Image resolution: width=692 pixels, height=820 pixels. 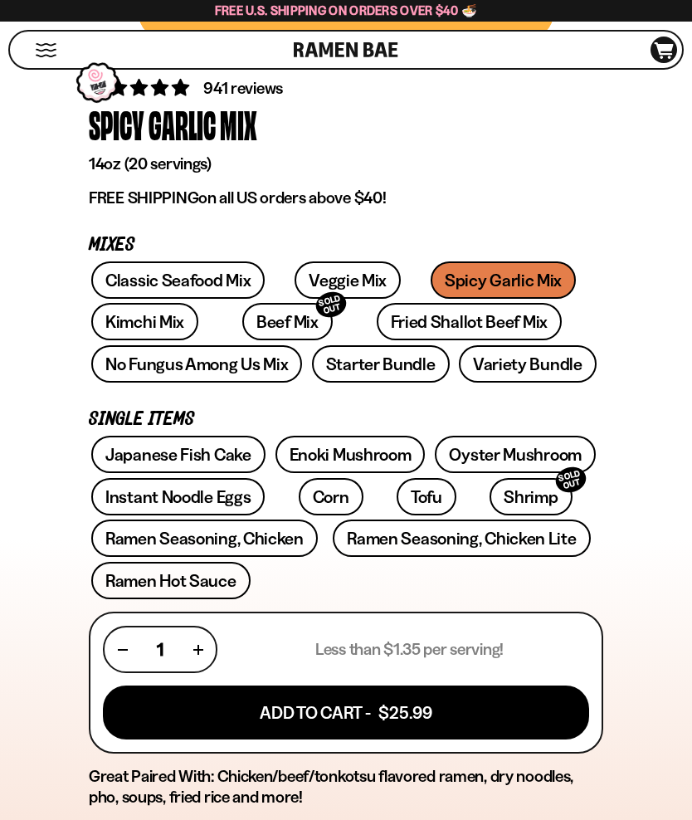 I want to click on a: Tofu, so click(x=427, y=496).